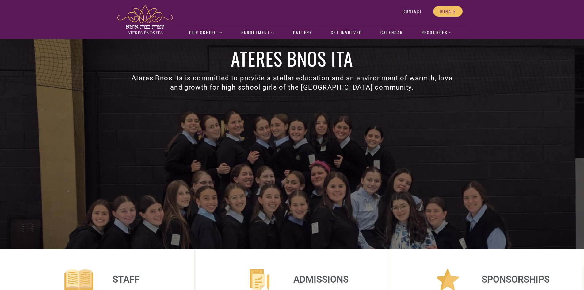 This screenshot has width=584, height=290. What do you see at coordinates (448, 11) in the screenshot?
I see `span: Donate` at bounding box center [448, 11].